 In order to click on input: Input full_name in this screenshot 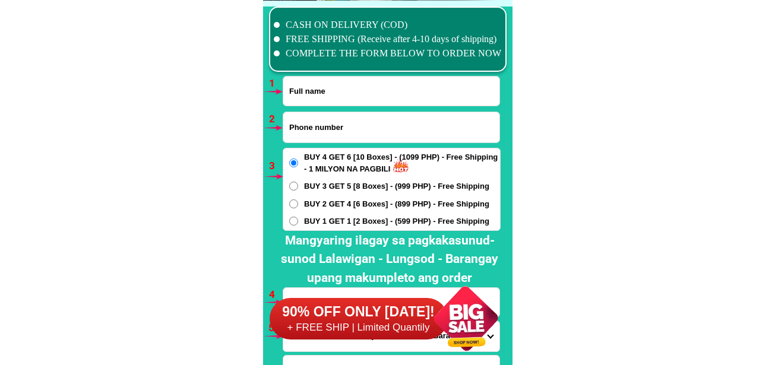, I will do `click(391, 91)`.